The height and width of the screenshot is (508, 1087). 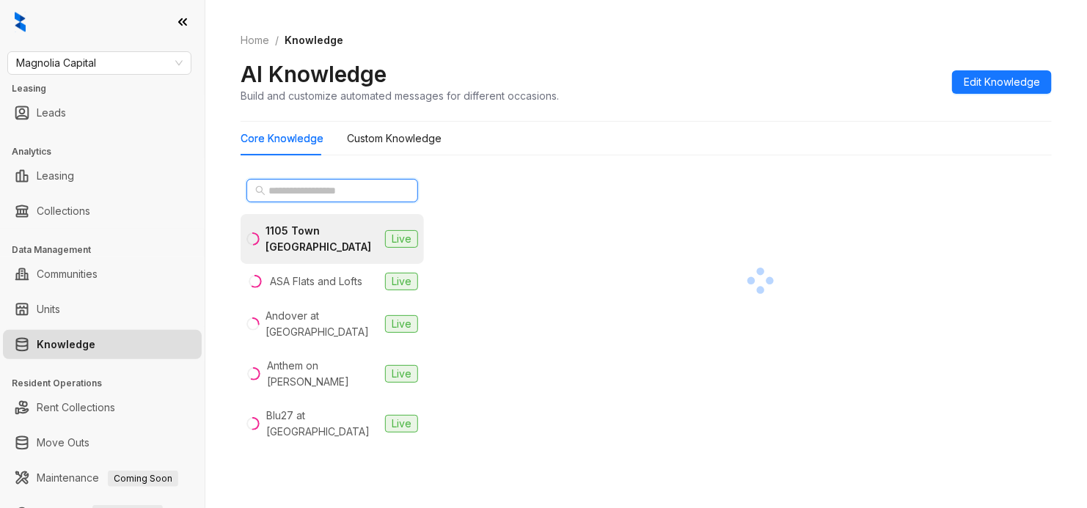 What do you see at coordinates (55, 176) in the screenshot?
I see `a: Leasing` at bounding box center [55, 176].